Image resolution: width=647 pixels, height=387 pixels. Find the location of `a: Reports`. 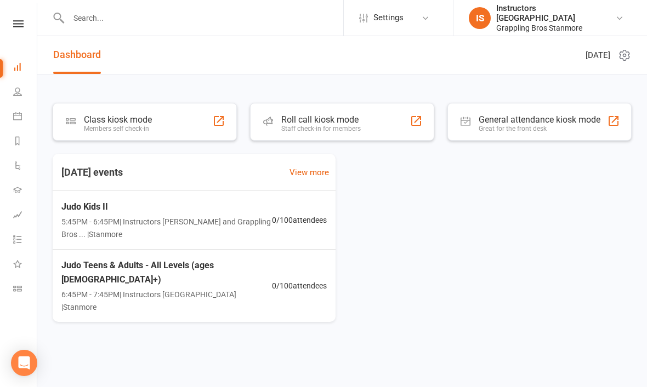

a: Reports is located at coordinates (25, 142).